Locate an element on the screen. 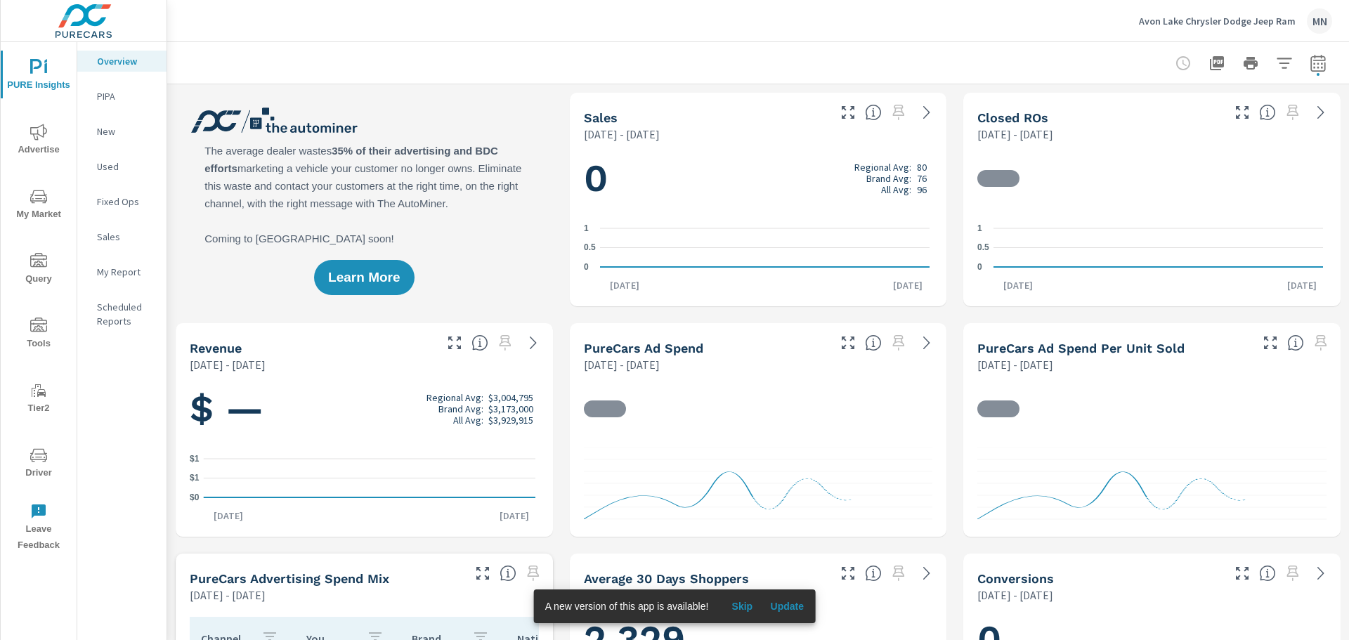 This screenshot has height=640, width=1349. span: Number of vehicles sold by the dealership over the selected date range. [Source: This data is sou... is located at coordinates (874, 112).